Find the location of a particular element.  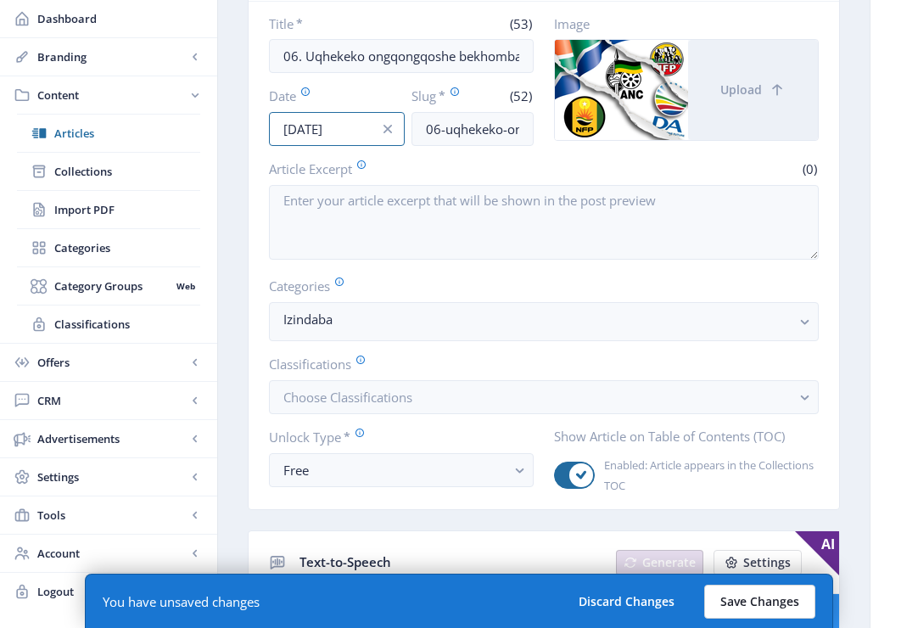

button: info is located at coordinates (388, 129).